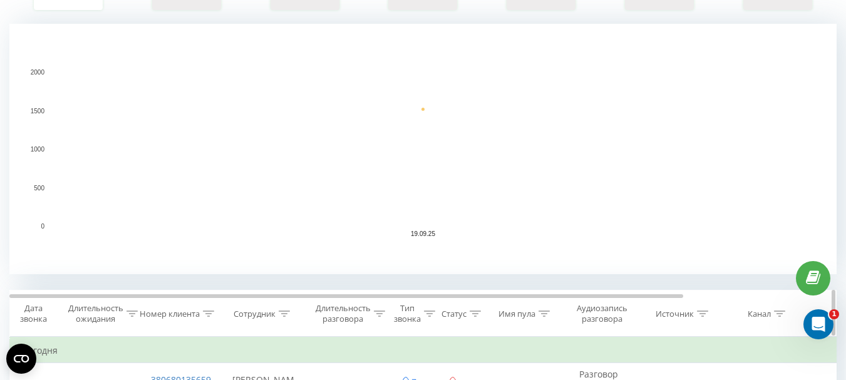 Image resolution: width=846 pixels, height=380 pixels. I want to click on div: Сотрудник, so click(254, 314).